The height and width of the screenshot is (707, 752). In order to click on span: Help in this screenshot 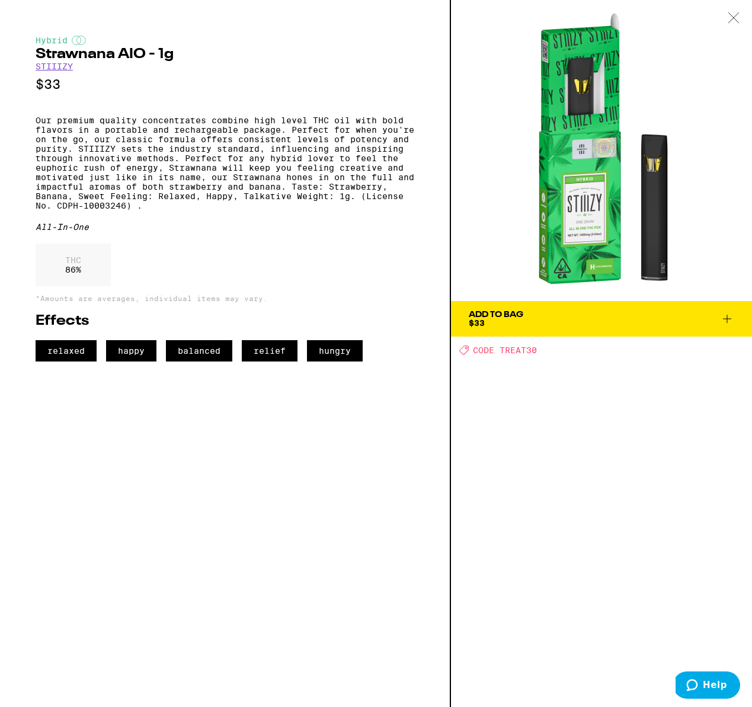, I will do `click(39, 14)`.